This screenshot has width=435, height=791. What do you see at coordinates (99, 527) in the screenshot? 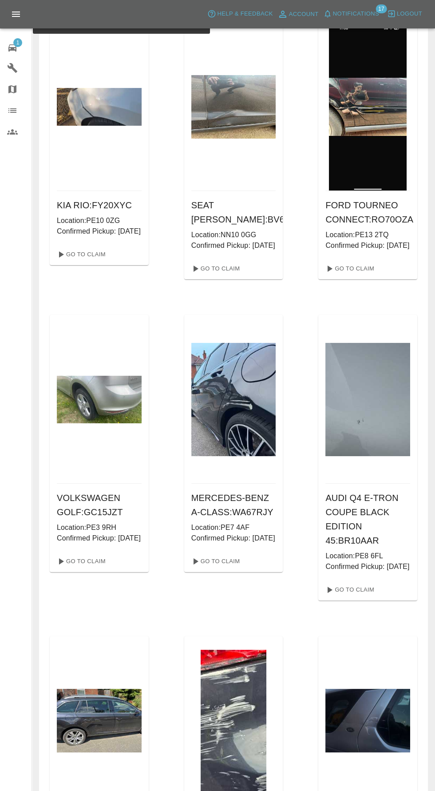
I see `p: Location: PE3 9RH` at bounding box center [99, 527].